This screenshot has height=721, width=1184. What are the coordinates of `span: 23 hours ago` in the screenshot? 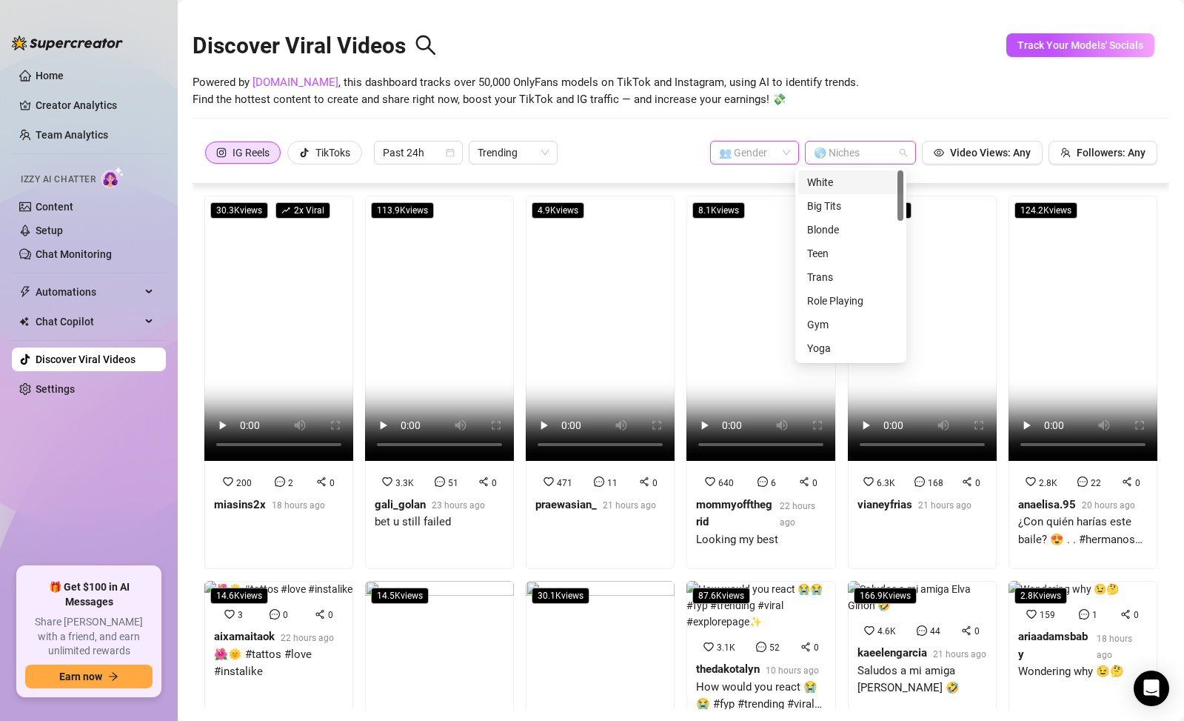 It's located at (458, 505).